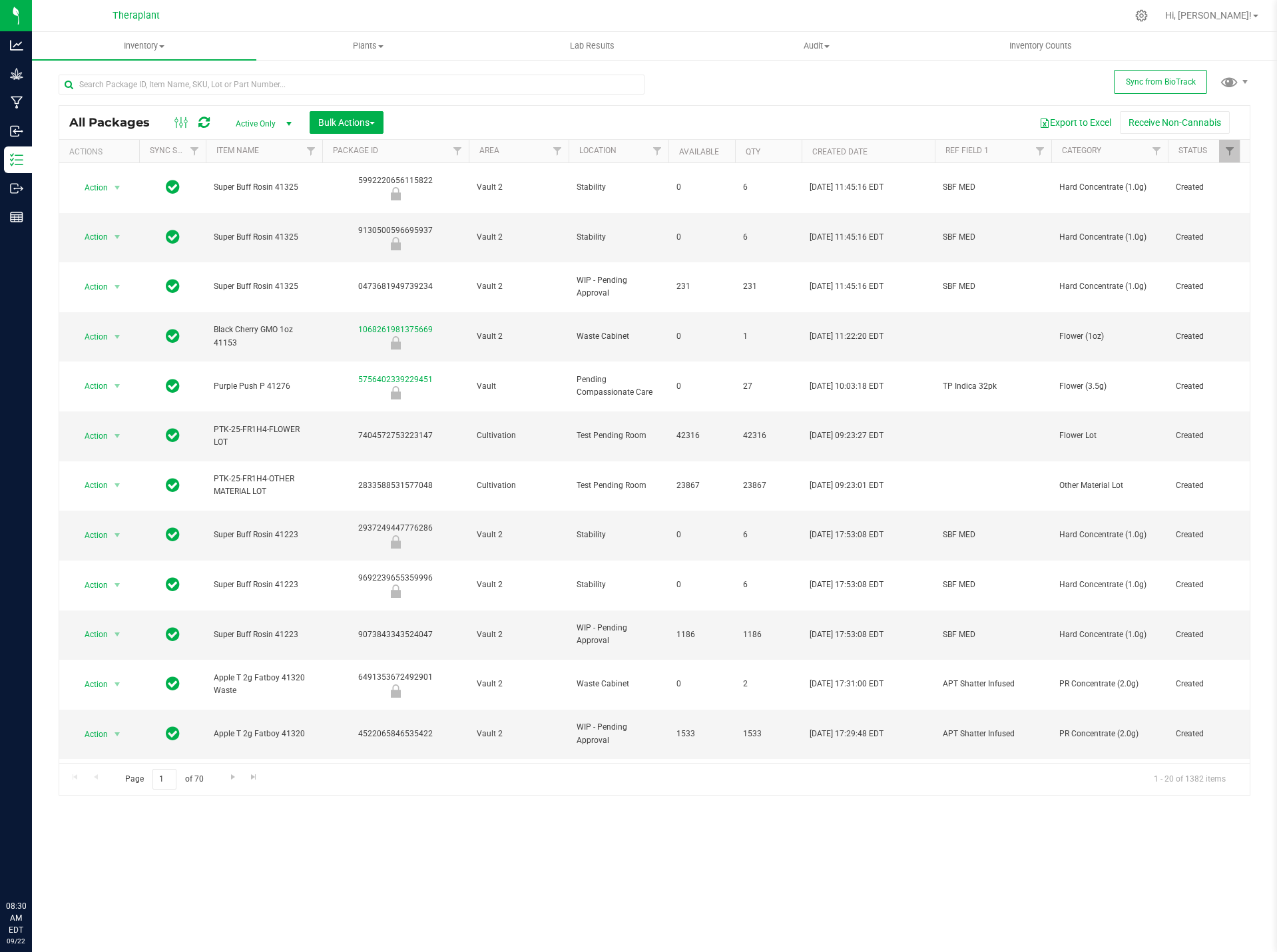 Image resolution: width=1277 pixels, height=952 pixels. I want to click on div: 9073843343524047, so click(395, 634).